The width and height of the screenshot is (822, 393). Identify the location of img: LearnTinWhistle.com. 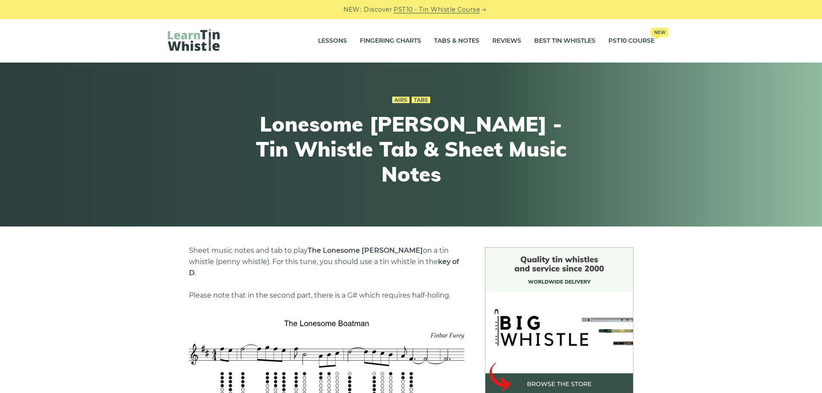
(194, 40).